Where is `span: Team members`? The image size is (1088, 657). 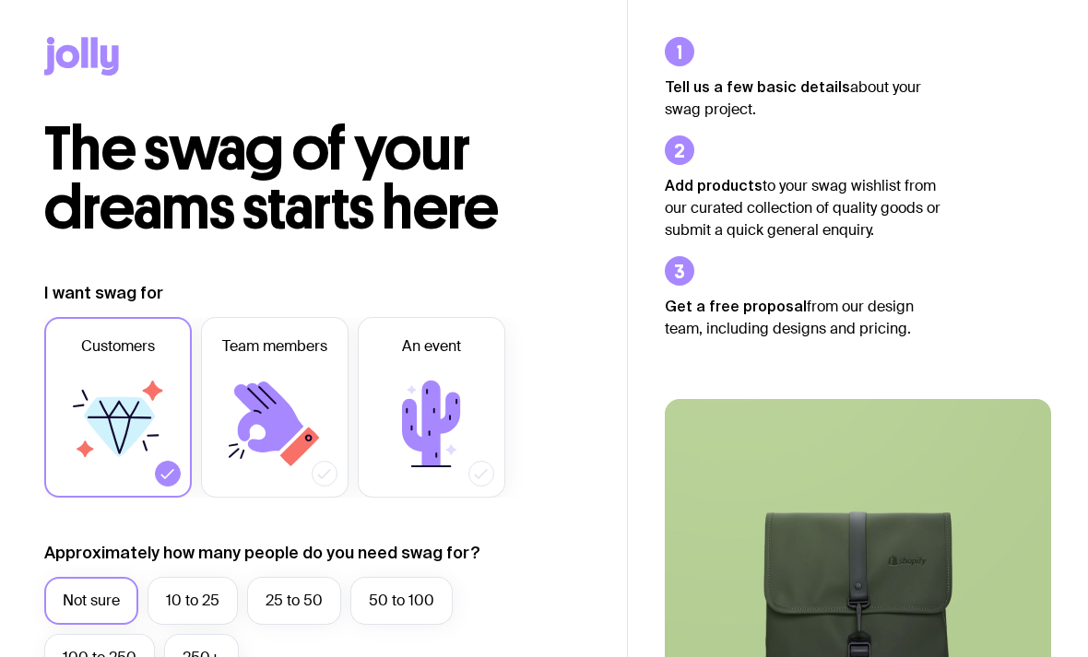
span: Team members is located at coordinates (275, 347).